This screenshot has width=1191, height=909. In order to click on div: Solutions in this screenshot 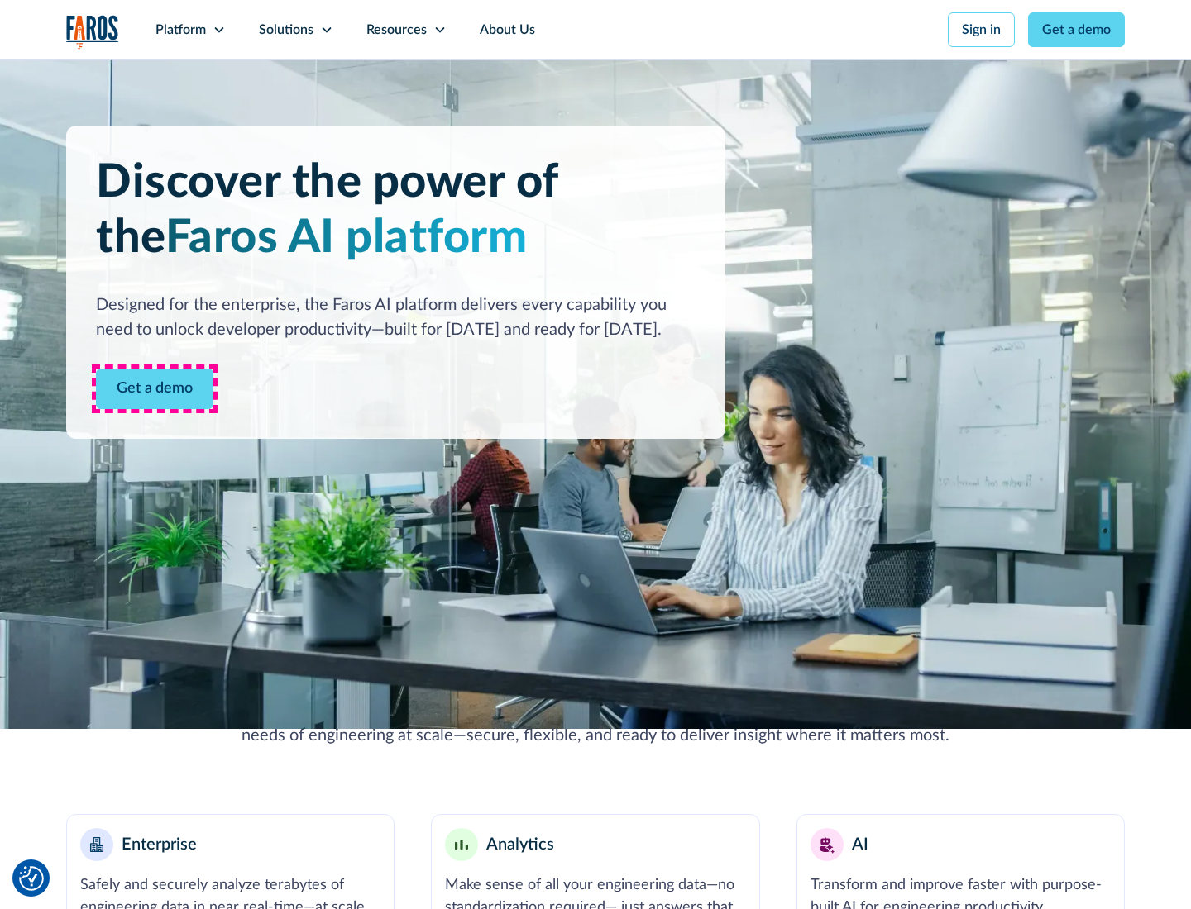, I will do `click(286, 30)`.